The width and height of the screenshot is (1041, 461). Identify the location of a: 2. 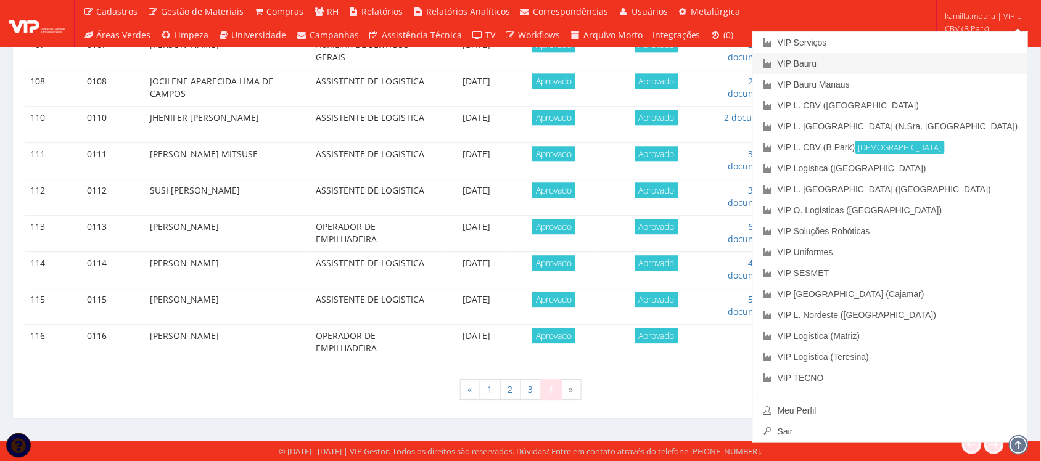
(511, 390).